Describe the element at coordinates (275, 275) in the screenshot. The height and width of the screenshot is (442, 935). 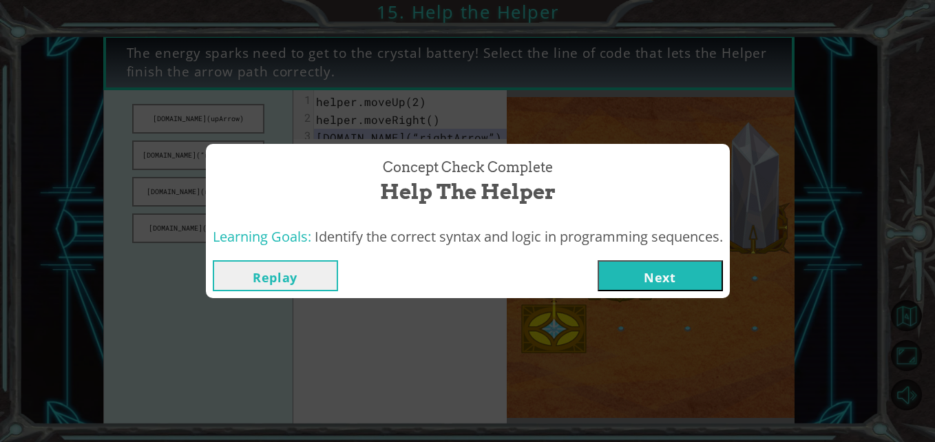
I see `button: Replay` at that location.